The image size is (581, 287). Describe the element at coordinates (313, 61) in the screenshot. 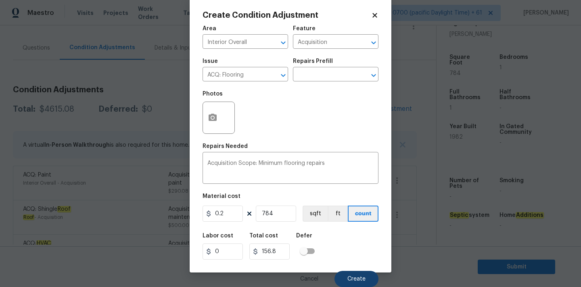

I see `h5: Repairs Prefill` at that location.